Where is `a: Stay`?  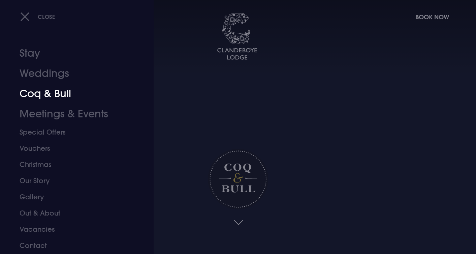
a: Stay is located at coordinates (73, 53).